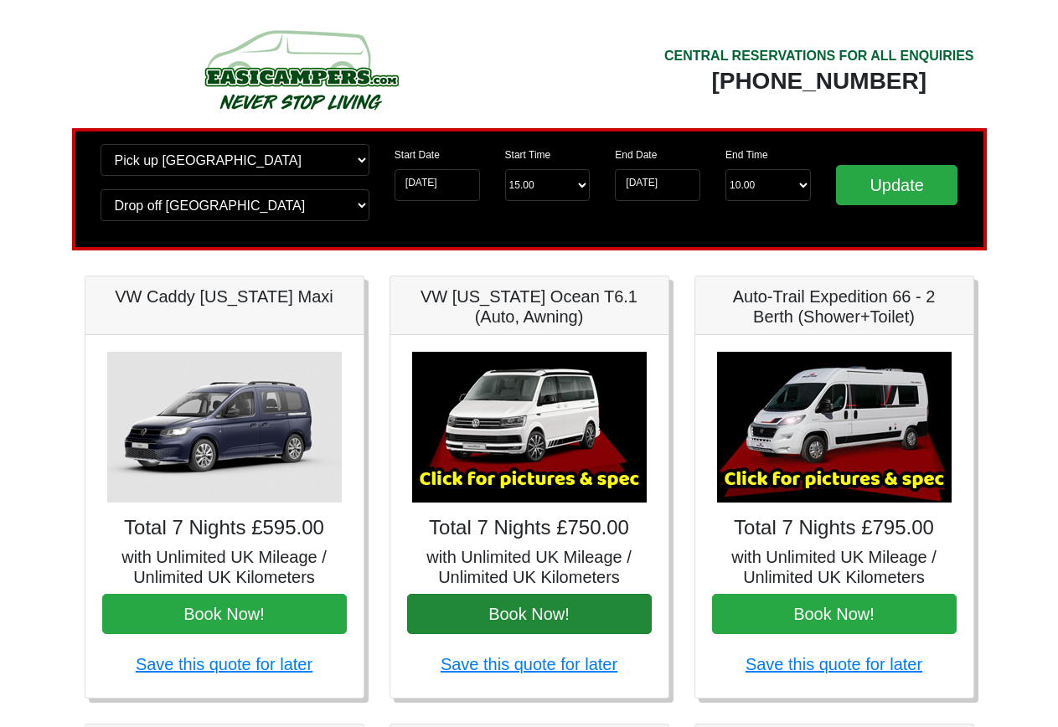 The image size is (1058, 727). I want to click on h4: Total 7 Nights £750.00, so click(529, 528).